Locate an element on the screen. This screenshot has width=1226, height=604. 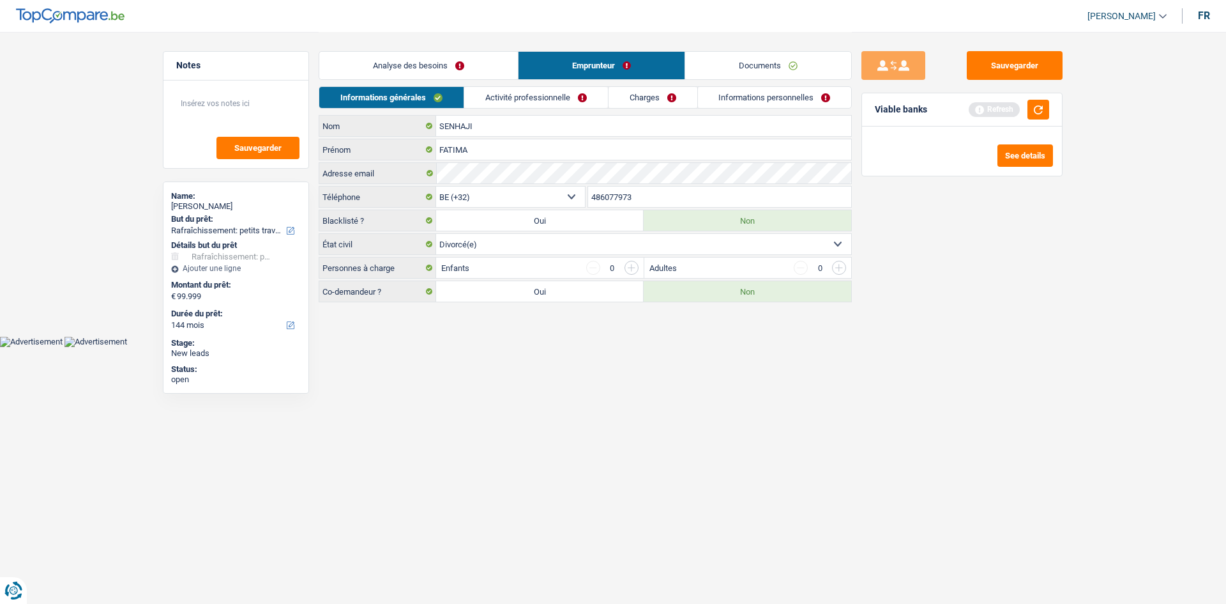
div: Viable banks is located at coordinates (901, 109).